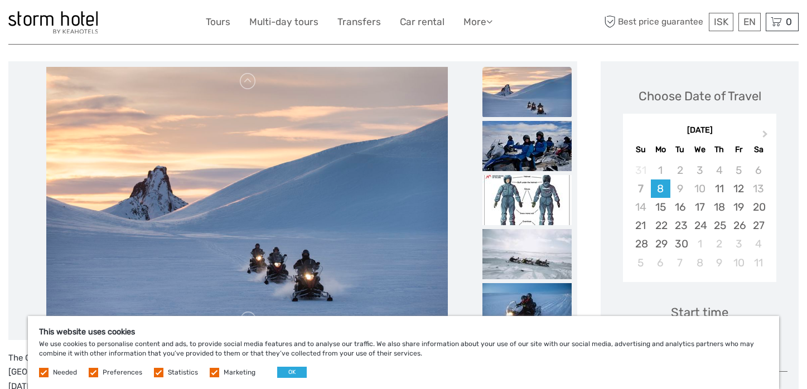 The image size is (807, 389). I want to click on div: Choose Friday, September 12th, 2025, so click(738, 189).